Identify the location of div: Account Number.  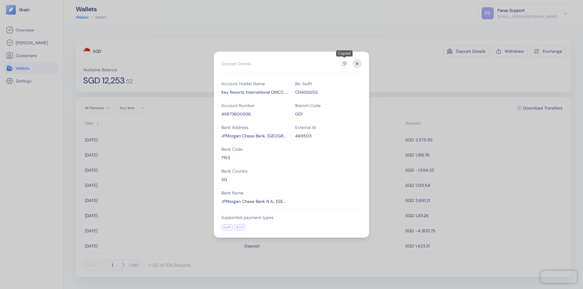
(254, 106).